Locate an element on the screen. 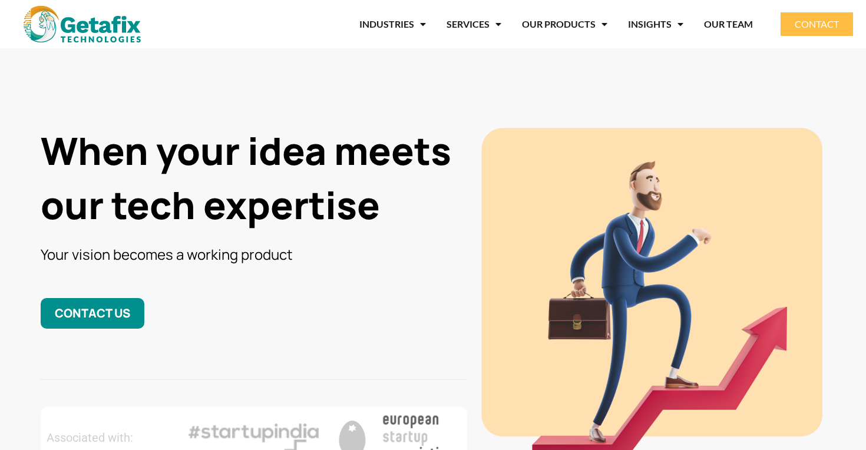 Image resolution: width=866 pixels, height=450 pixels. h3: Your vision becomes a working product is located at coordinates (254, 254).